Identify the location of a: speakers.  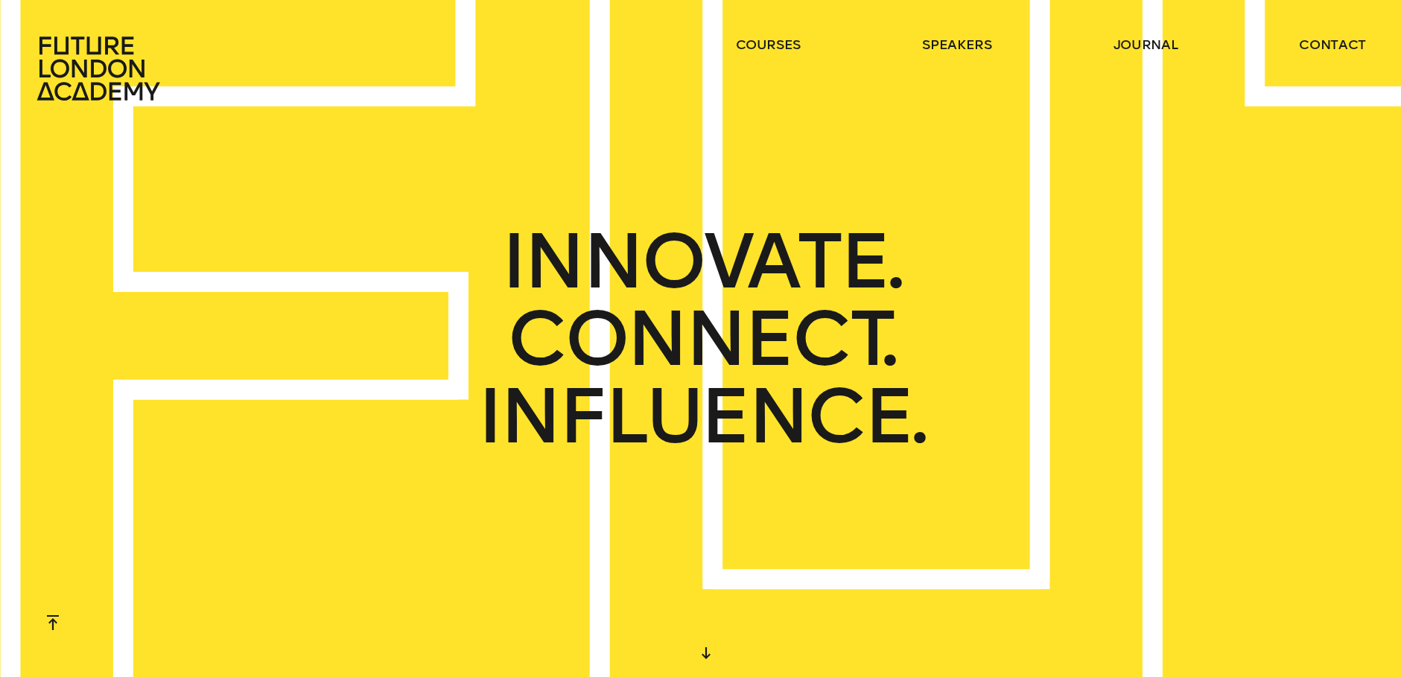
(956, 45).